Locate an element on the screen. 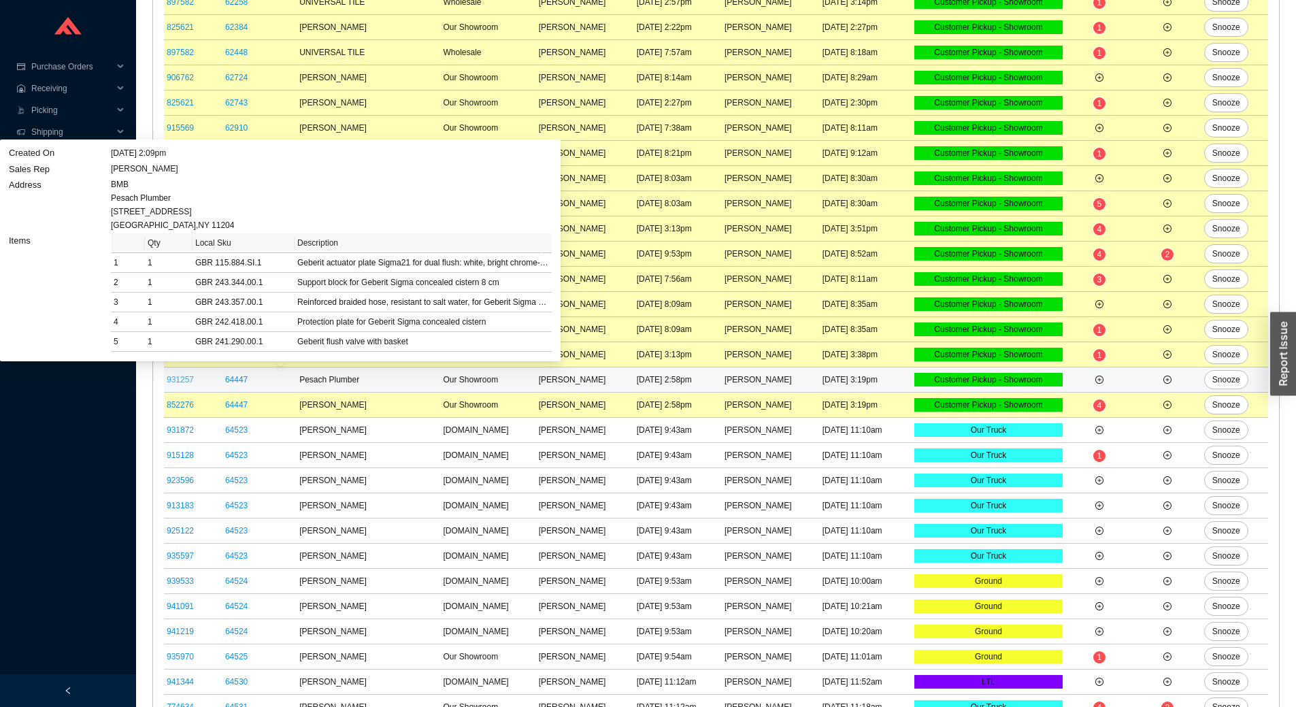 The height and width of the screenshot is (707, 1296). sup: 2 is located at coordinates (1168, 255).